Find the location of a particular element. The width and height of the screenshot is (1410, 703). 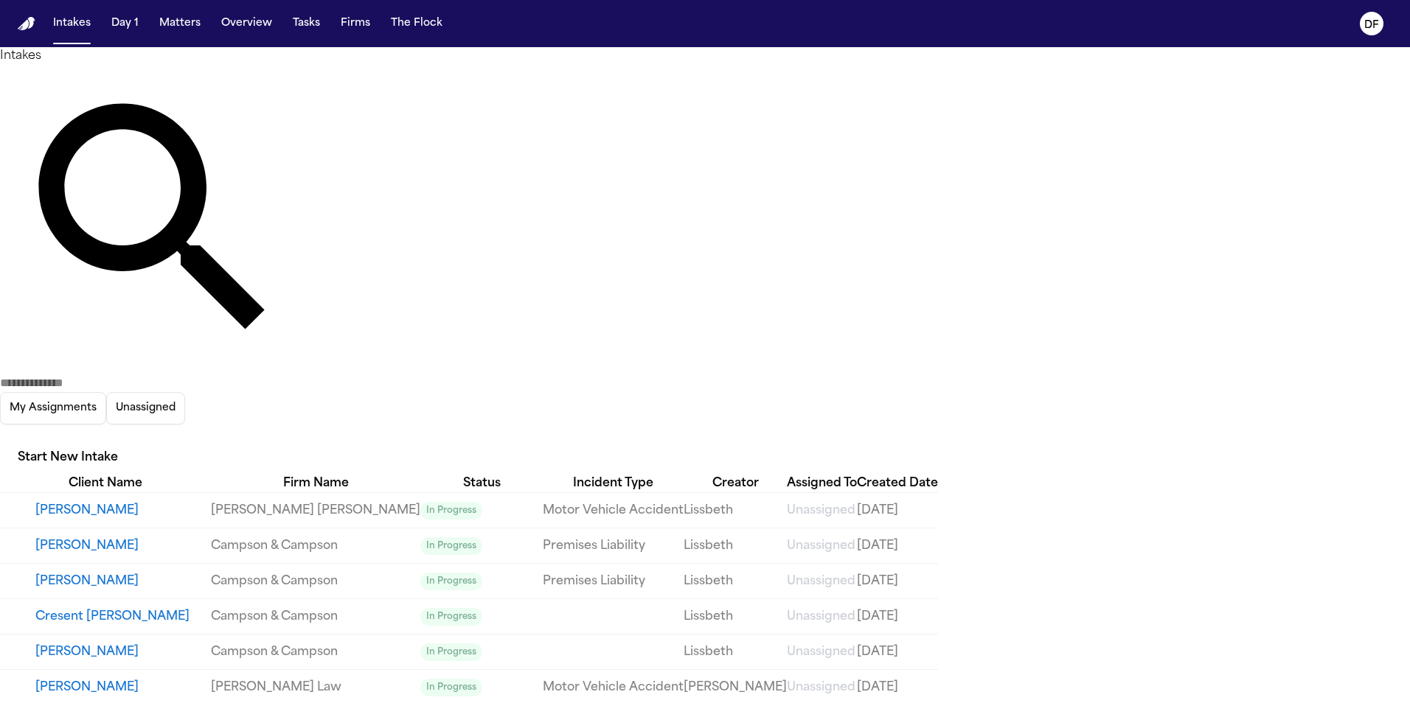

button: Tasks is located at coordinates (306, 24).